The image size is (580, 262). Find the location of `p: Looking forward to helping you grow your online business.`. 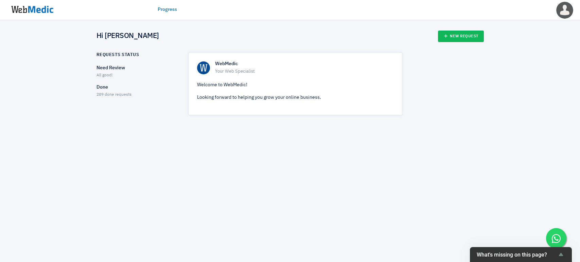

p: Looking forward to helping you grow your online business. is located at coordinates (295, 97).